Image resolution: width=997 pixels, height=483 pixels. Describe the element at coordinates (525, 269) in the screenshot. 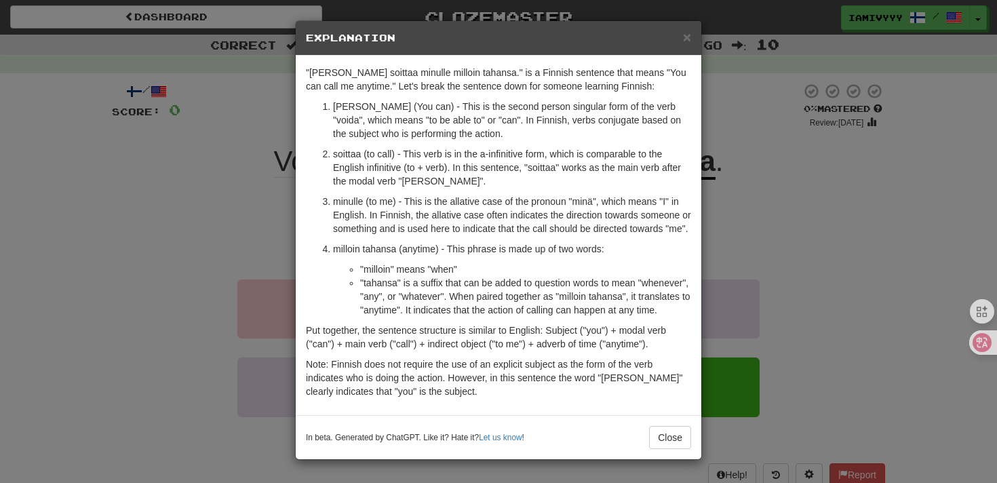

I see `li: "milloin" means "when"` at that location.